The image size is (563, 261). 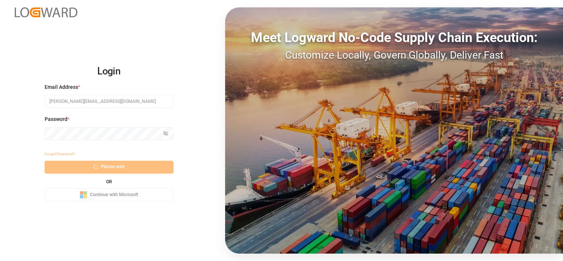 What do you see at coordinates (109, 101) in the screenshot?
I see `input: Enter your email` at bounding box center [109, 101].